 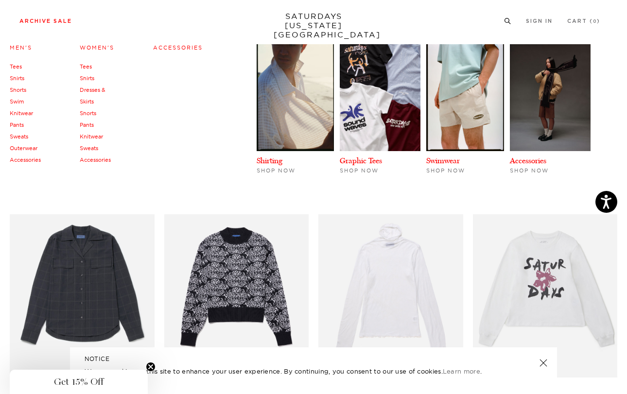 I want to click on a: Men's, so click(x=21, y=48).